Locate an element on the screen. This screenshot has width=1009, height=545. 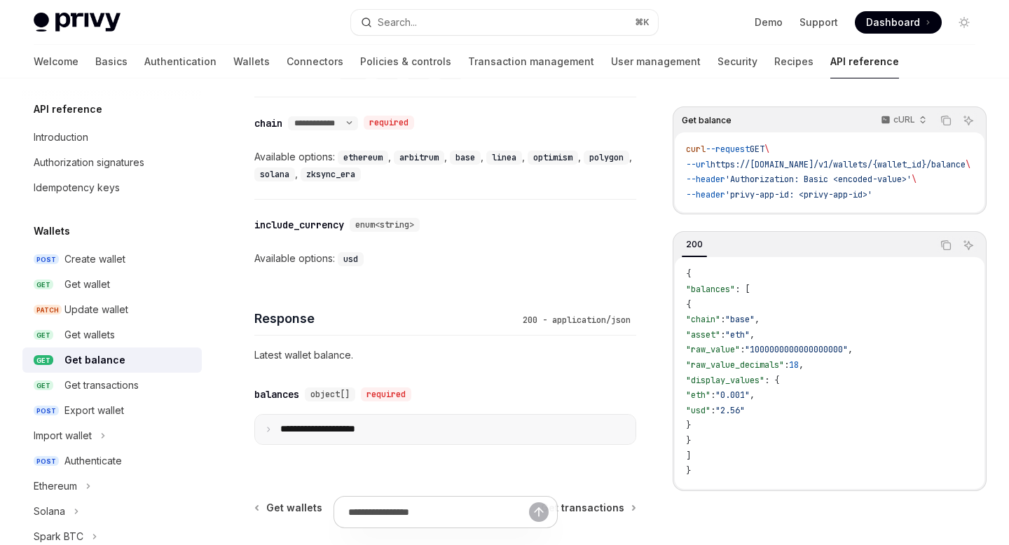
div: Export wallet is located at coordinates (94, 411).